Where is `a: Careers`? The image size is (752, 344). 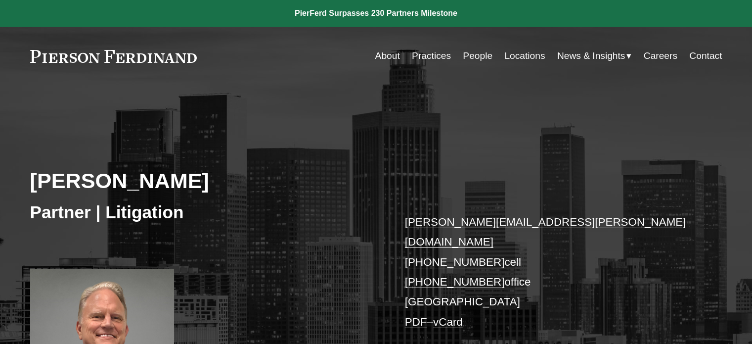 a: Careers is located at coordinates (660, 56).